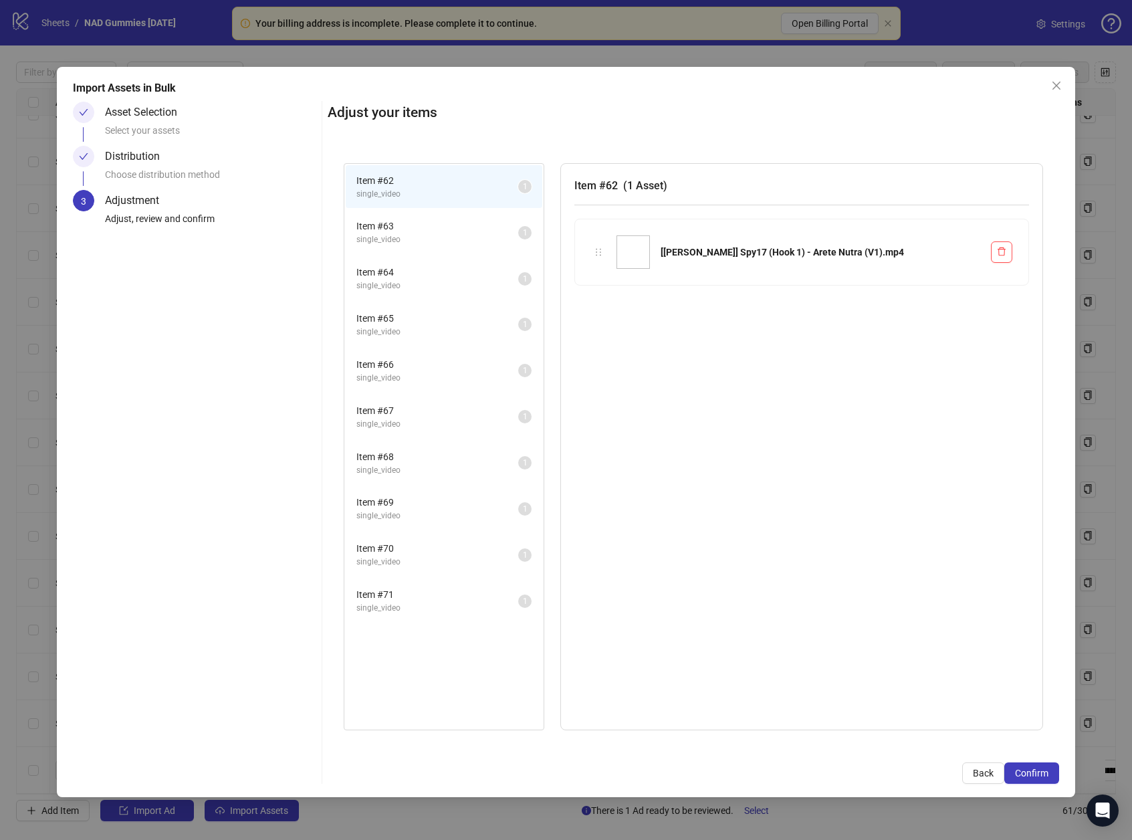  Describe the element at coordinates (138, 156) in the screenshot. I see `div: Distribution` at that location.